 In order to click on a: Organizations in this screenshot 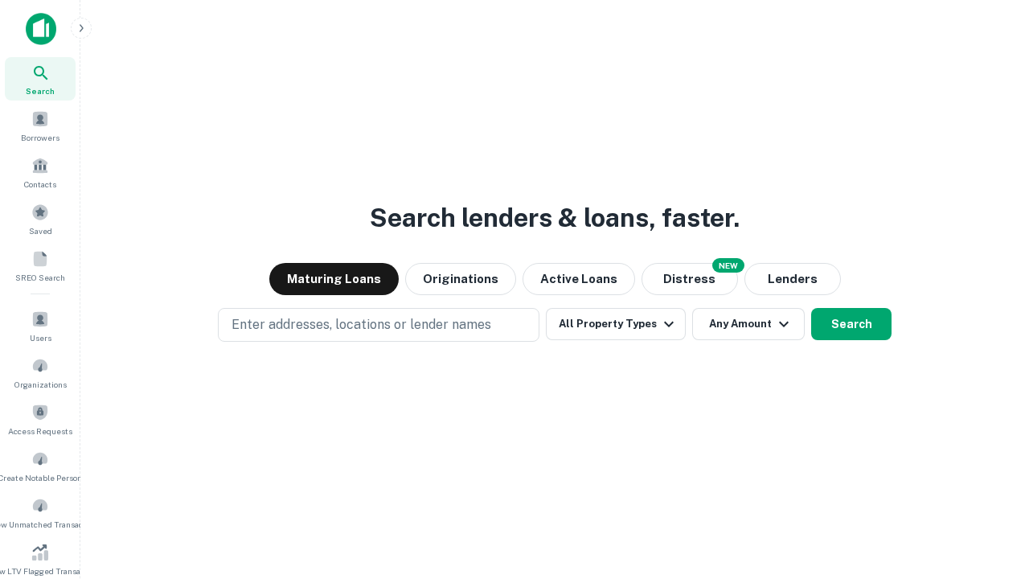, I will do `click(40, 372)`.